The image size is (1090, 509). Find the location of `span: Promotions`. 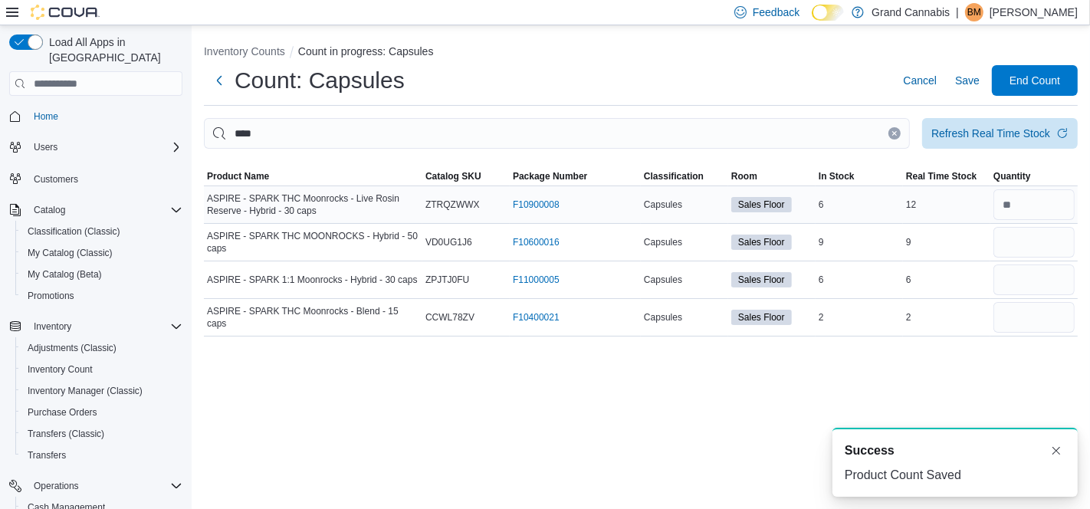

span: Promotions is located at coordinates (51, 296).